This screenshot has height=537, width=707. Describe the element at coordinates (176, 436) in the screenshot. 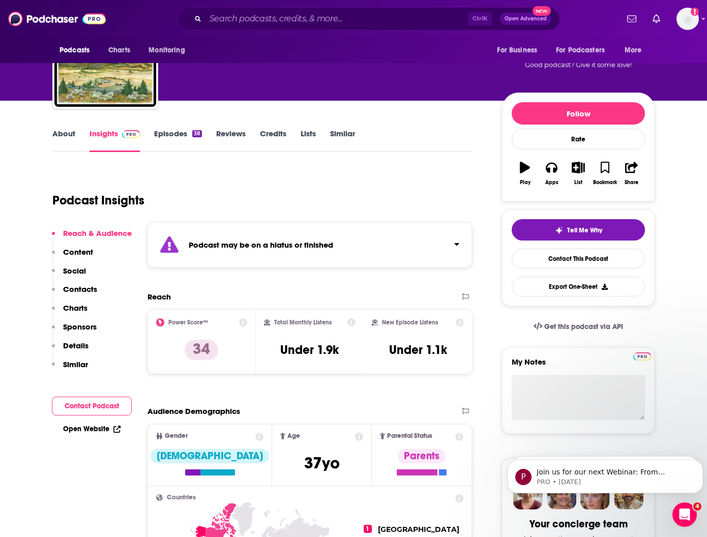

I see `span: Gender` at that location.